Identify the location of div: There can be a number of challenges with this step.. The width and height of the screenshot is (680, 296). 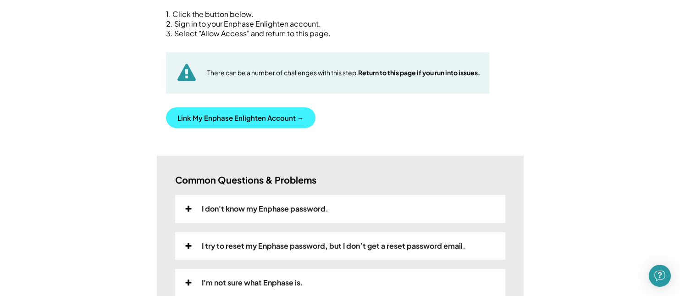
(343, 73).